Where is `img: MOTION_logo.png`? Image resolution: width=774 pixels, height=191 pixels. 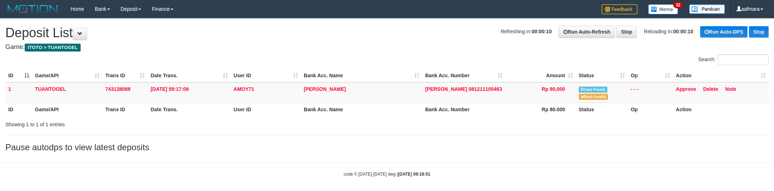
img: MOTION_logo.png is located at coordinates (33, 9).